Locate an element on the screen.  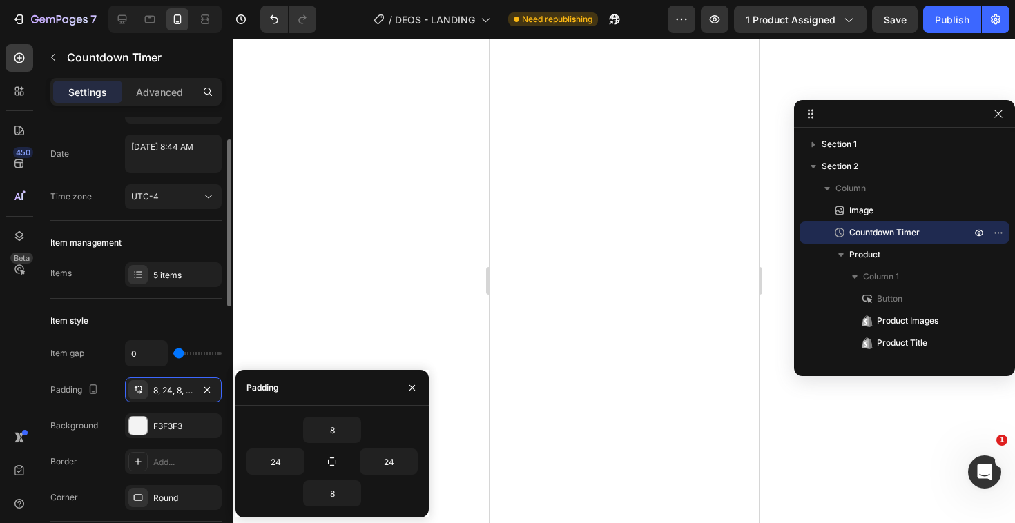
span: Save is located at coordinates (895, 19).